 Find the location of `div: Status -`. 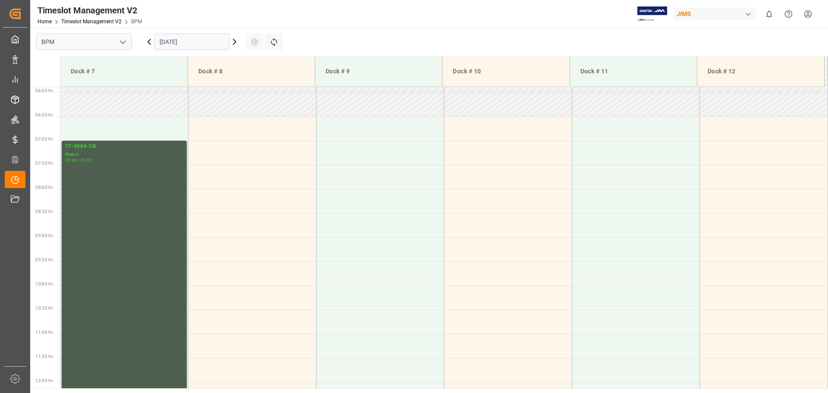

div: Status - is located at coordinates (124, 154).